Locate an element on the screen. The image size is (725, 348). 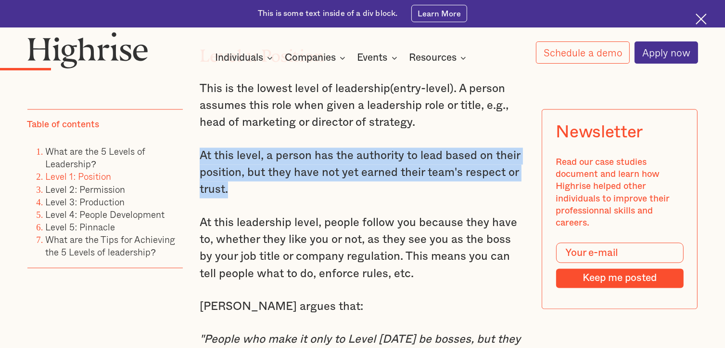
img: Highrise logo is located at coordinates (88, 50).